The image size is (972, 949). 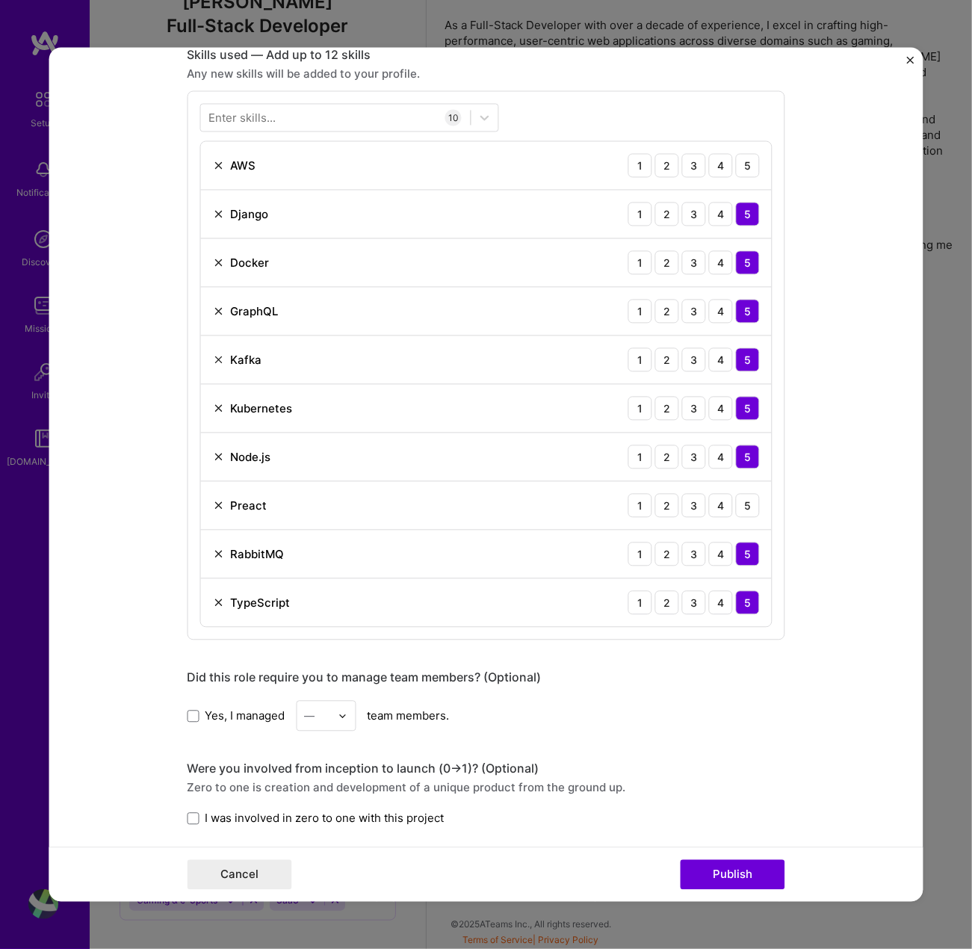 I want to click on div: Did this role require you to manage team members? (Optional), so click(x=486, y=677).